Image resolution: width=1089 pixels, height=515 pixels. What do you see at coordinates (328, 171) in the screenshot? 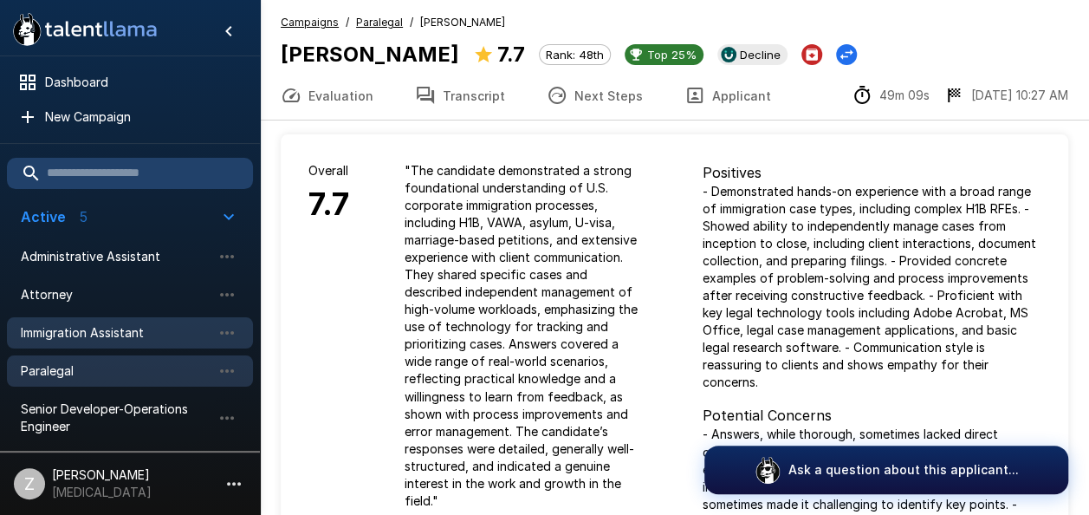
I see `p: Overall` at bounding box center [328, 171].